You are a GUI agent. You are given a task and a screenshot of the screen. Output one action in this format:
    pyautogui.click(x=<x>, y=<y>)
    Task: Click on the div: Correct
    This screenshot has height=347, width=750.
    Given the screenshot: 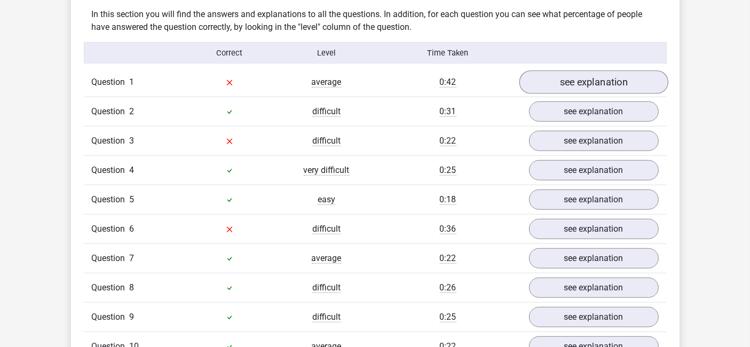 What is the action you would take?
    pyautogui.click(x=229, y=53)
    